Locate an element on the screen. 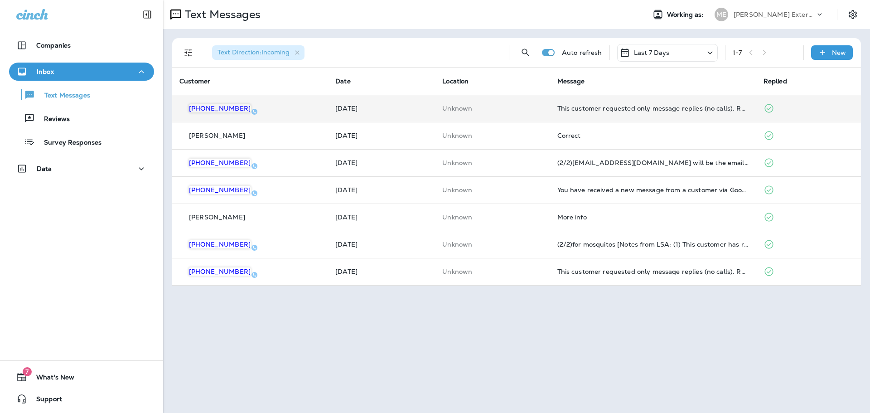 The image size is (870, 413). p: Companies is located at coordinates (53, 45).